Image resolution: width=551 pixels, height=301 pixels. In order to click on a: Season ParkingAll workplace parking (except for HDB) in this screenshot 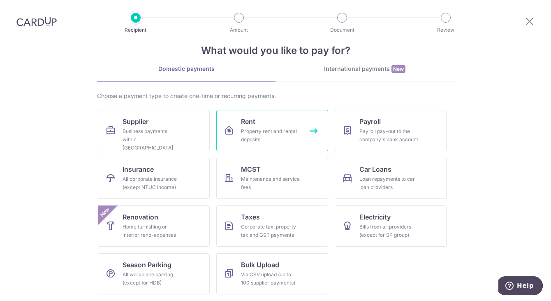, I will do `click(154, 274)`.